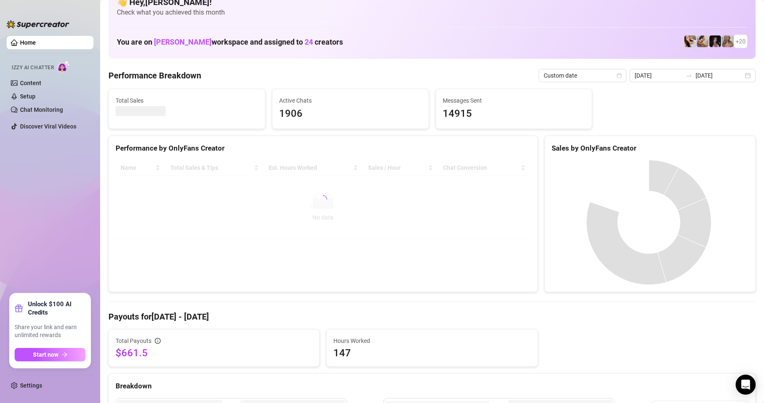  Describe the element at coordinates (45, 355) in the screenshot. I see `span: Start now` at that location.